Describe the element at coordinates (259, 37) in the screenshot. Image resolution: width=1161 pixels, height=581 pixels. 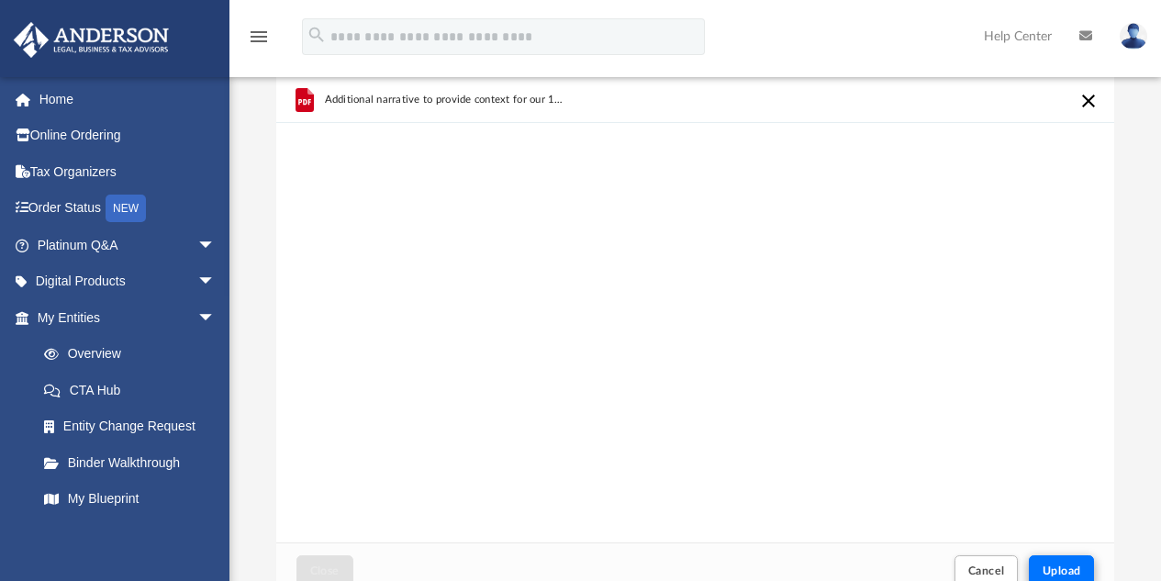
I see `i: menu` at that location.